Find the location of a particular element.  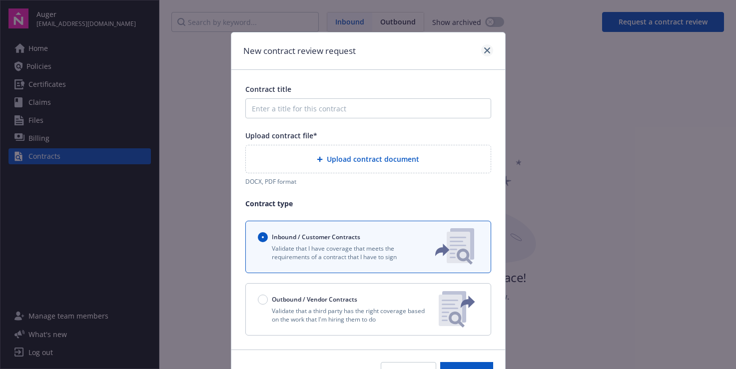

button: Inbound / Customer ContractsValidate that I have coverage that meets the requirements of a contra... is located at coordinates (368, 247).